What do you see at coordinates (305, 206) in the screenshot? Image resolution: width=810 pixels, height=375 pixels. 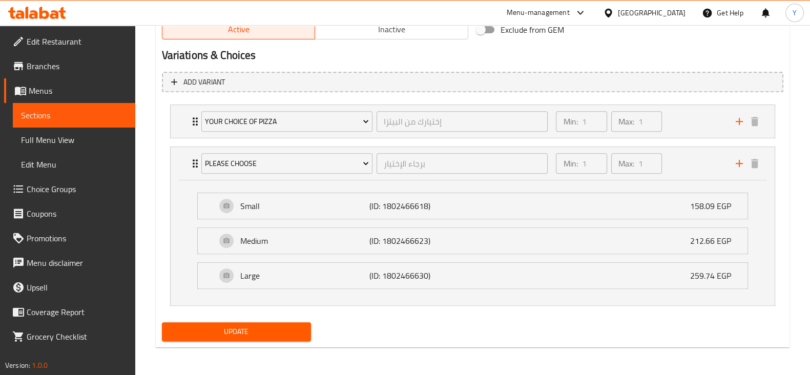 I see `p: Small` at bounding box center [305, 206].